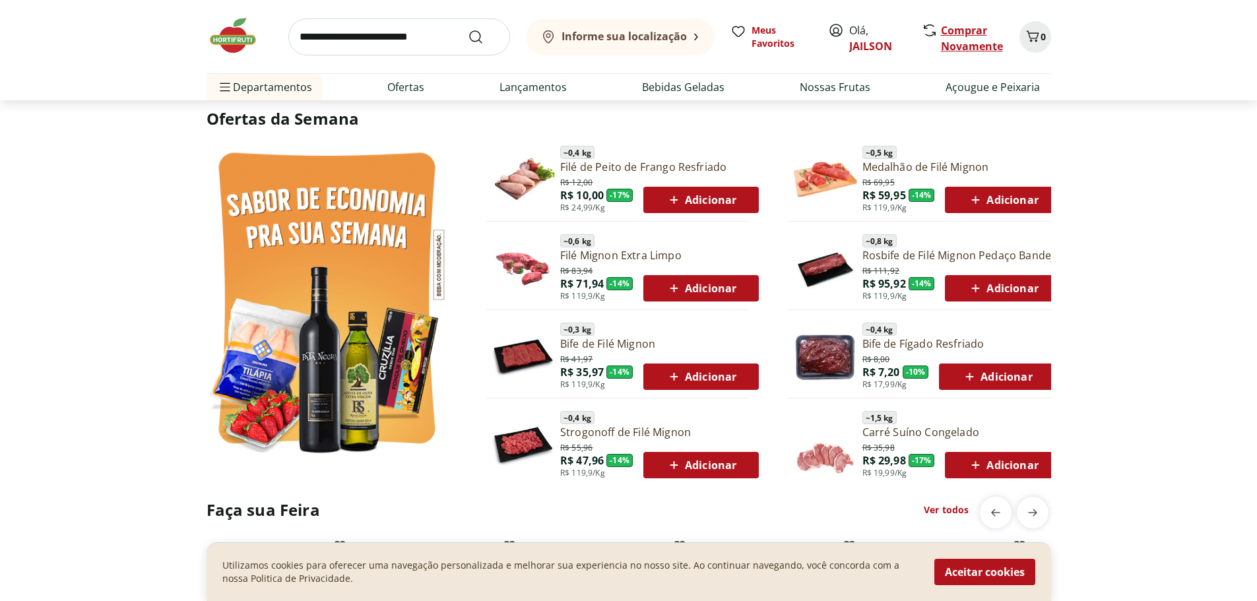 The width and height of the screenshot is (1257, 601). I want to click on a: Bife de Fígado Resfriado, so click(959, 344).